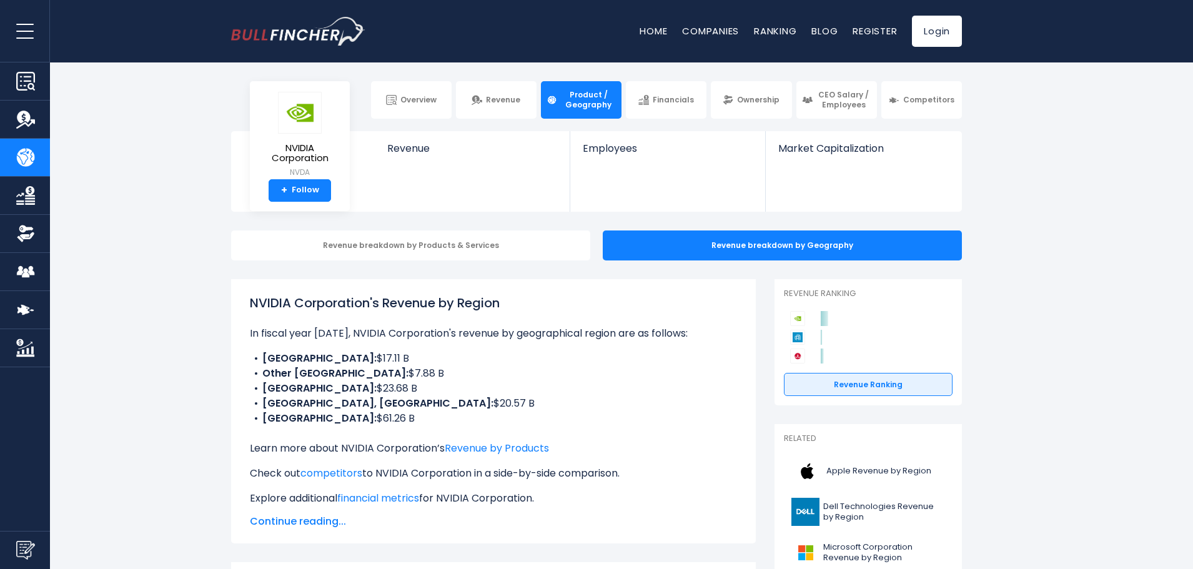  What do you see at coordinates (493, 418) in the screenshot?
I see `li: $61.26 B` at bounding box center [493, 418].